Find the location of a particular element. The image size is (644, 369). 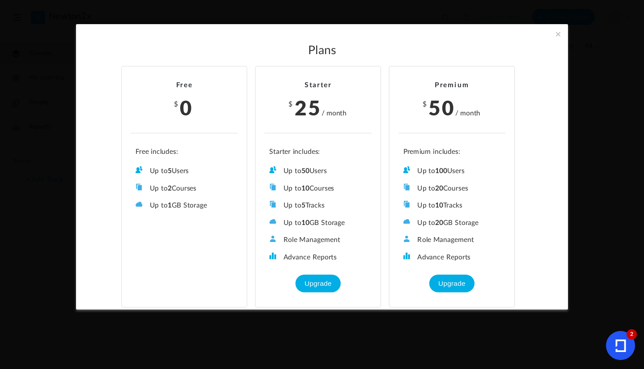

b: 1 is located at coordinates (170, 205).